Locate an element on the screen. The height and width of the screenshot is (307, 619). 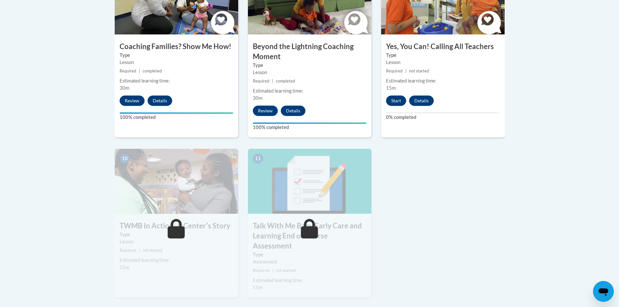
h3: Coaching Families? Show Me How! is located at coordinates (176, 46).